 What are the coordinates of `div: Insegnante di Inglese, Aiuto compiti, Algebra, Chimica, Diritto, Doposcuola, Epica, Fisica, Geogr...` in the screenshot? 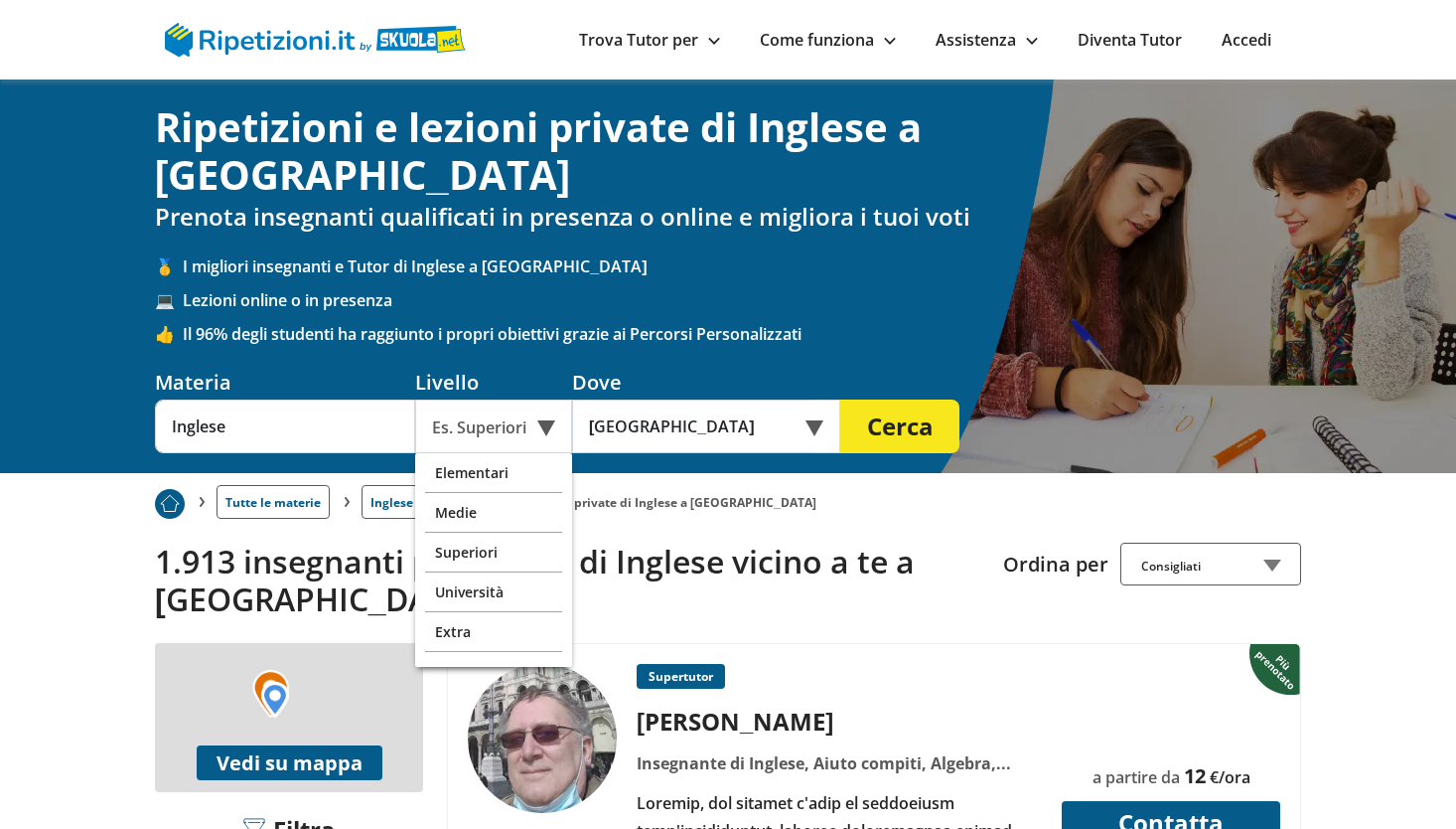 It's located at (840, 763).